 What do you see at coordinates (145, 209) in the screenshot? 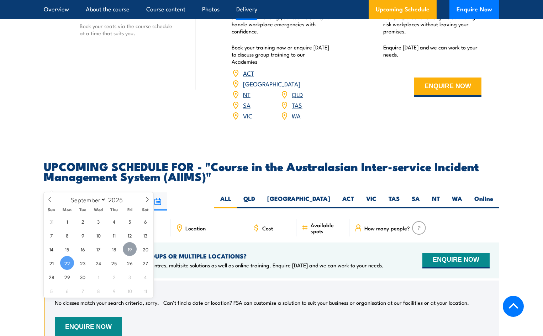
I see `span: Sat` at bounding box center [145, 209].